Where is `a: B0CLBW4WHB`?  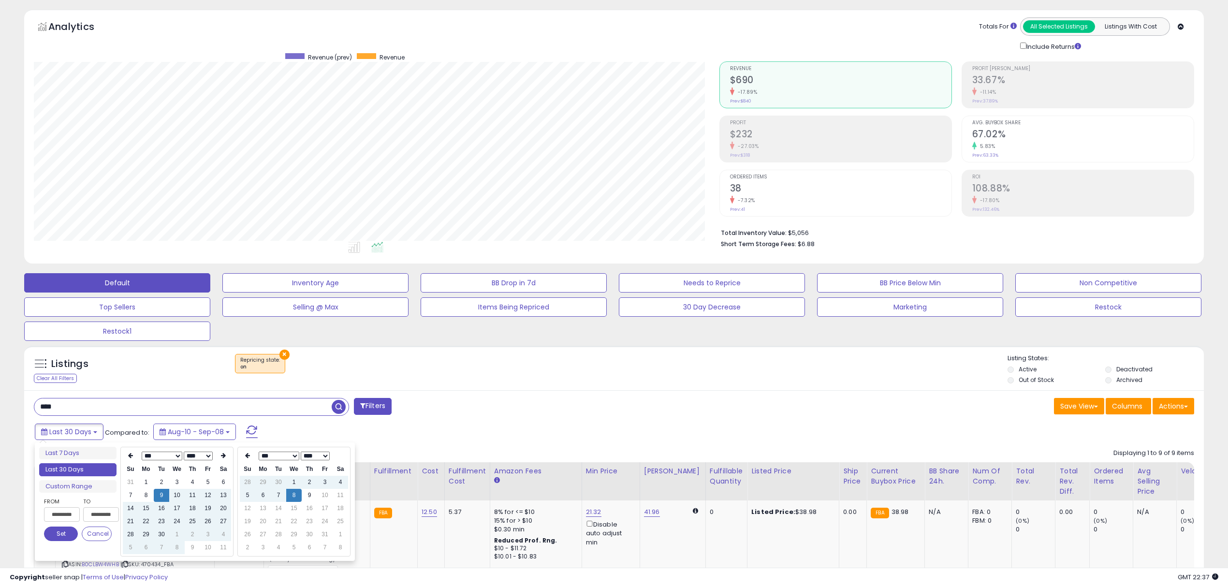 a: B0CLBW4WHB is located at coordinates (100, 564).